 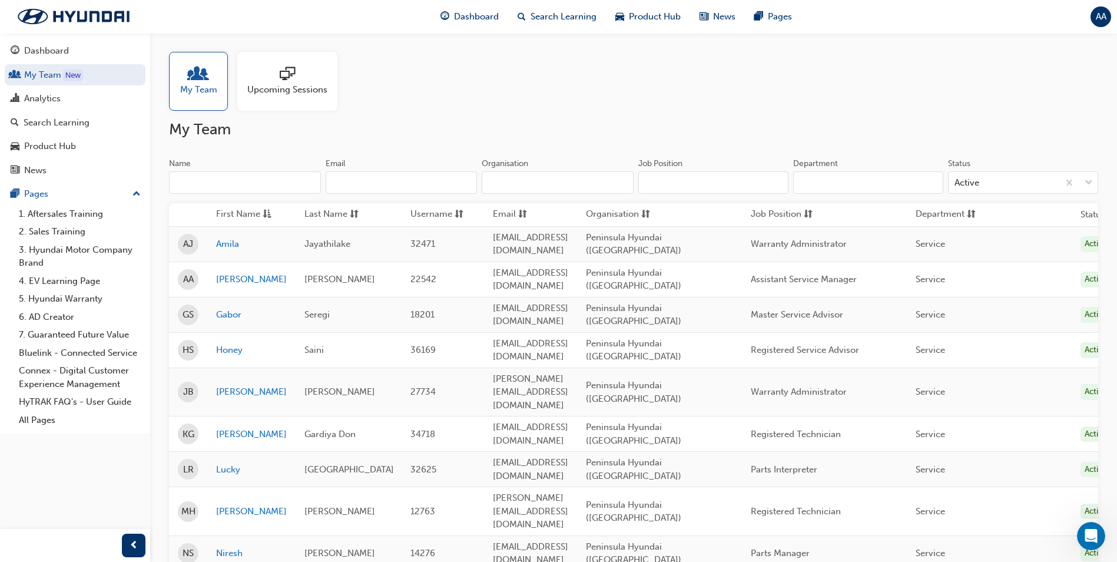 I want to click on span: Registered Service Advisor, so click(x=805, y=350).